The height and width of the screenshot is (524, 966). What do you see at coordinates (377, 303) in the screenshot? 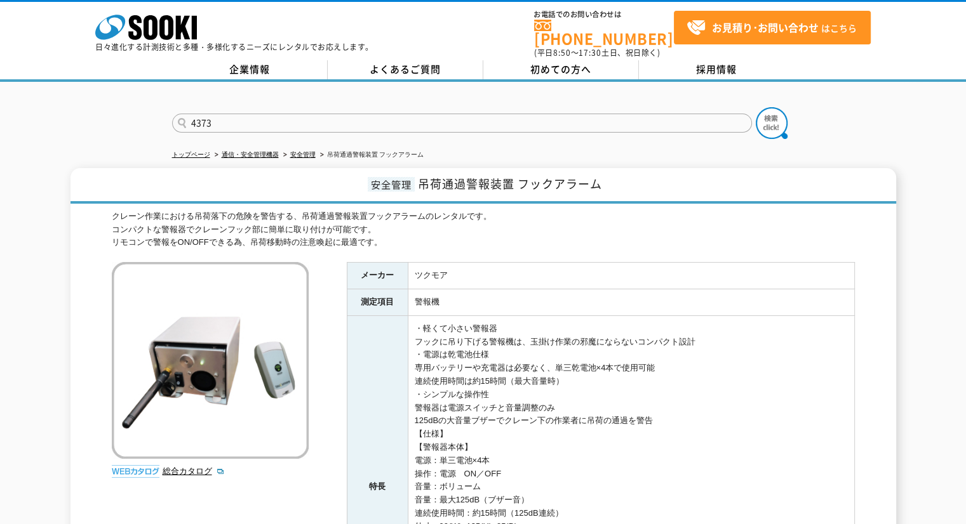
I see `th: 測定項目` at bounding box center [377, 303].